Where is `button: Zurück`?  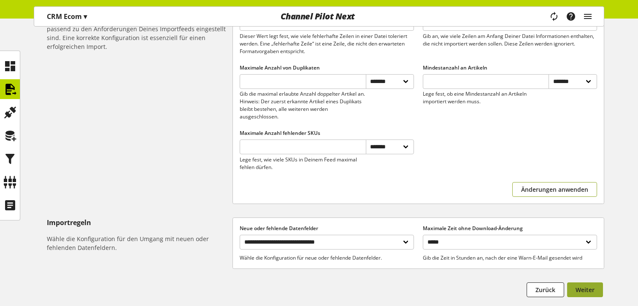 button: Zurück is located at coordinates (545, 290).